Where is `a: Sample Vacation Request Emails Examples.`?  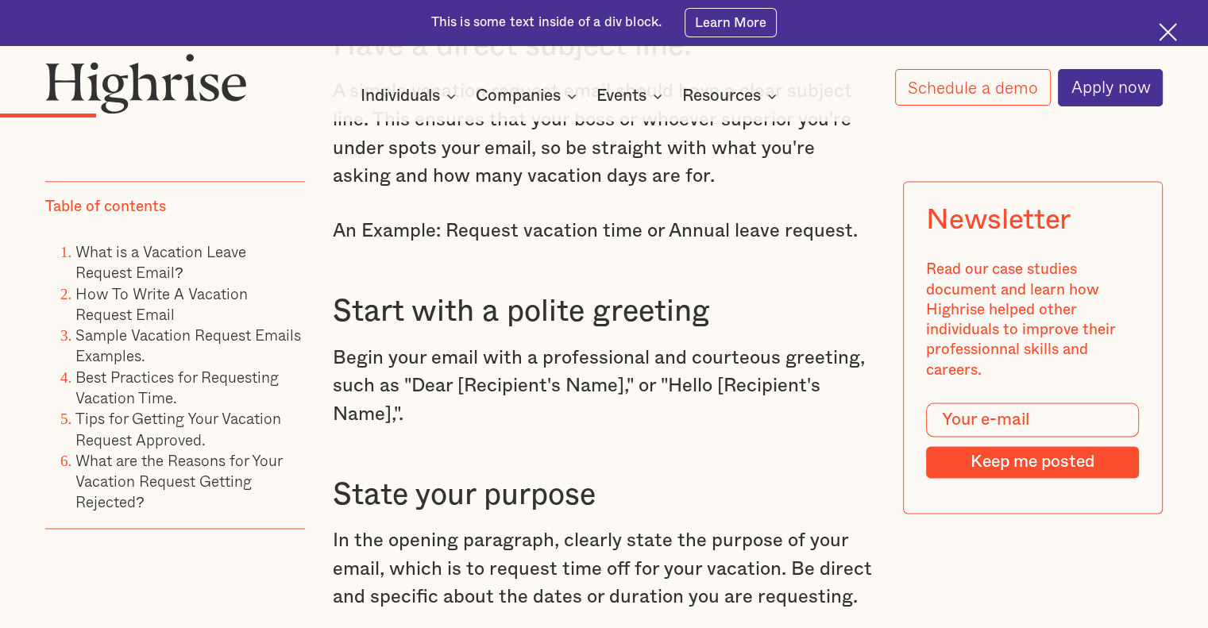
a: Sample Vacation Request Emails Examples. is located at coordinates (188, 345).